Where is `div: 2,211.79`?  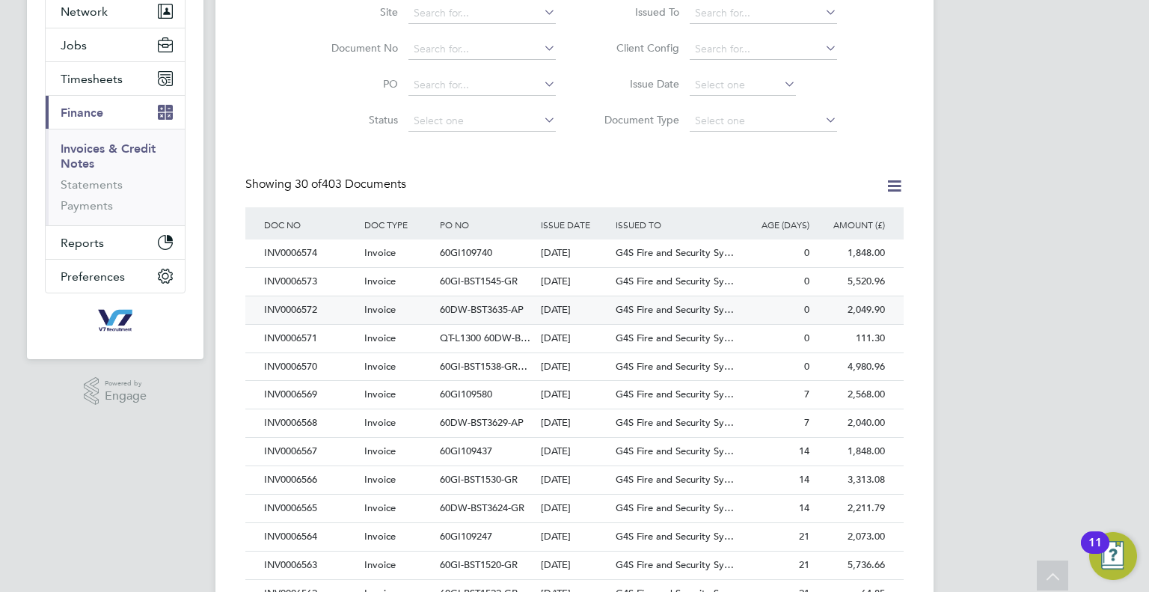
div: 2,211.79 is located at coordinates (851, 508).